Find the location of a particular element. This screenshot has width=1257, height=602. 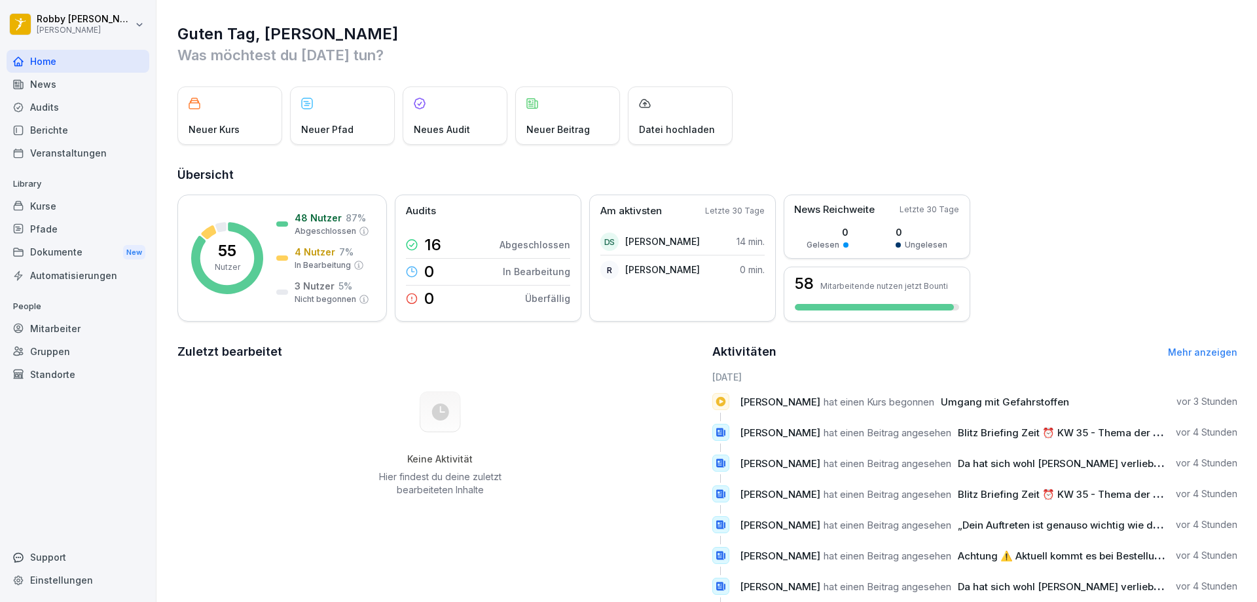

div: Mitarbeiter is located at coordinates (78, 328).